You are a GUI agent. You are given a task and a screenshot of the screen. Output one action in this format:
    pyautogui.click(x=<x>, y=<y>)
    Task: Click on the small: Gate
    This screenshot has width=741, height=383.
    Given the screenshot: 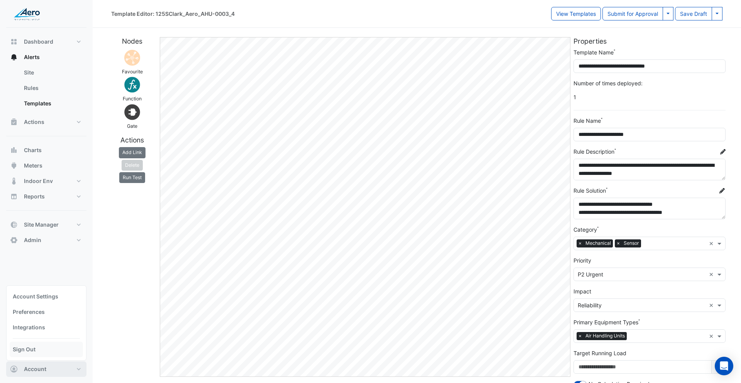 What is the action you would take?
    pyautogui.click(x=132, y=126)
    